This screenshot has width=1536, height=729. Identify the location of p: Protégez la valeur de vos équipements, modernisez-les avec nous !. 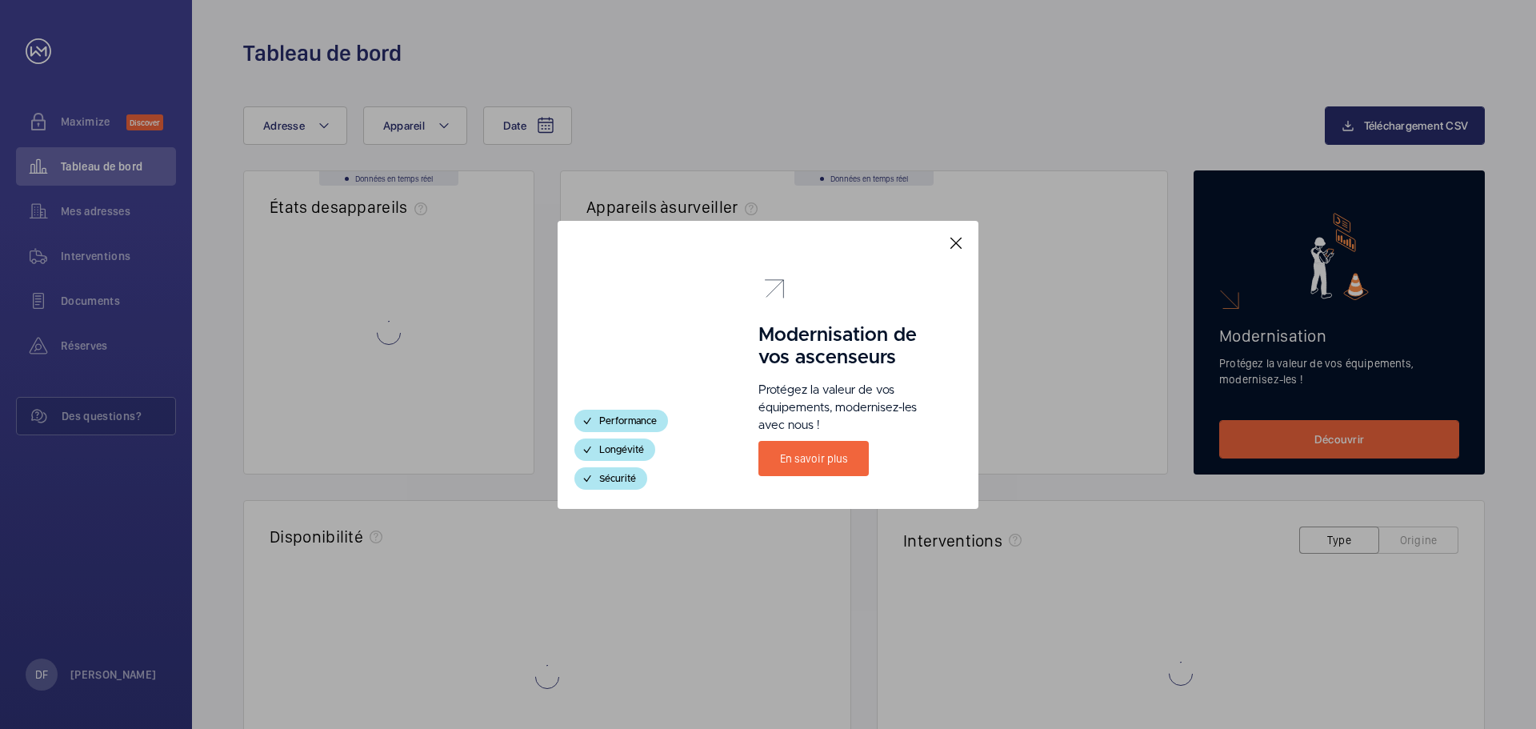
(847, 408).